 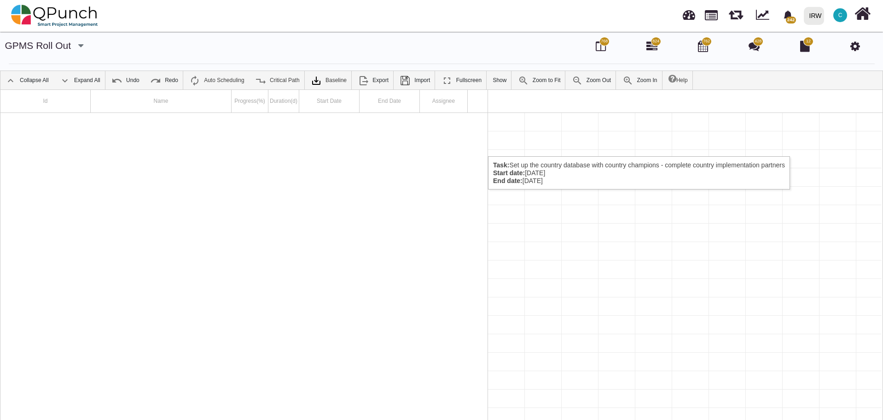 What do you see at coordinates (736, 12) in the screenshot?
I see `span: Releases` at bounding box center [736, 12].